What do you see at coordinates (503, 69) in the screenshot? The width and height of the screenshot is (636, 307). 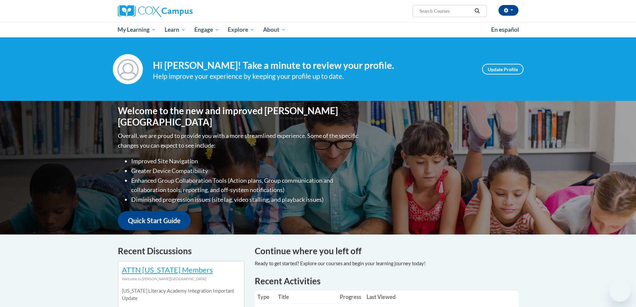 I see `a: Update Profile` at bounding box center [503, 69].